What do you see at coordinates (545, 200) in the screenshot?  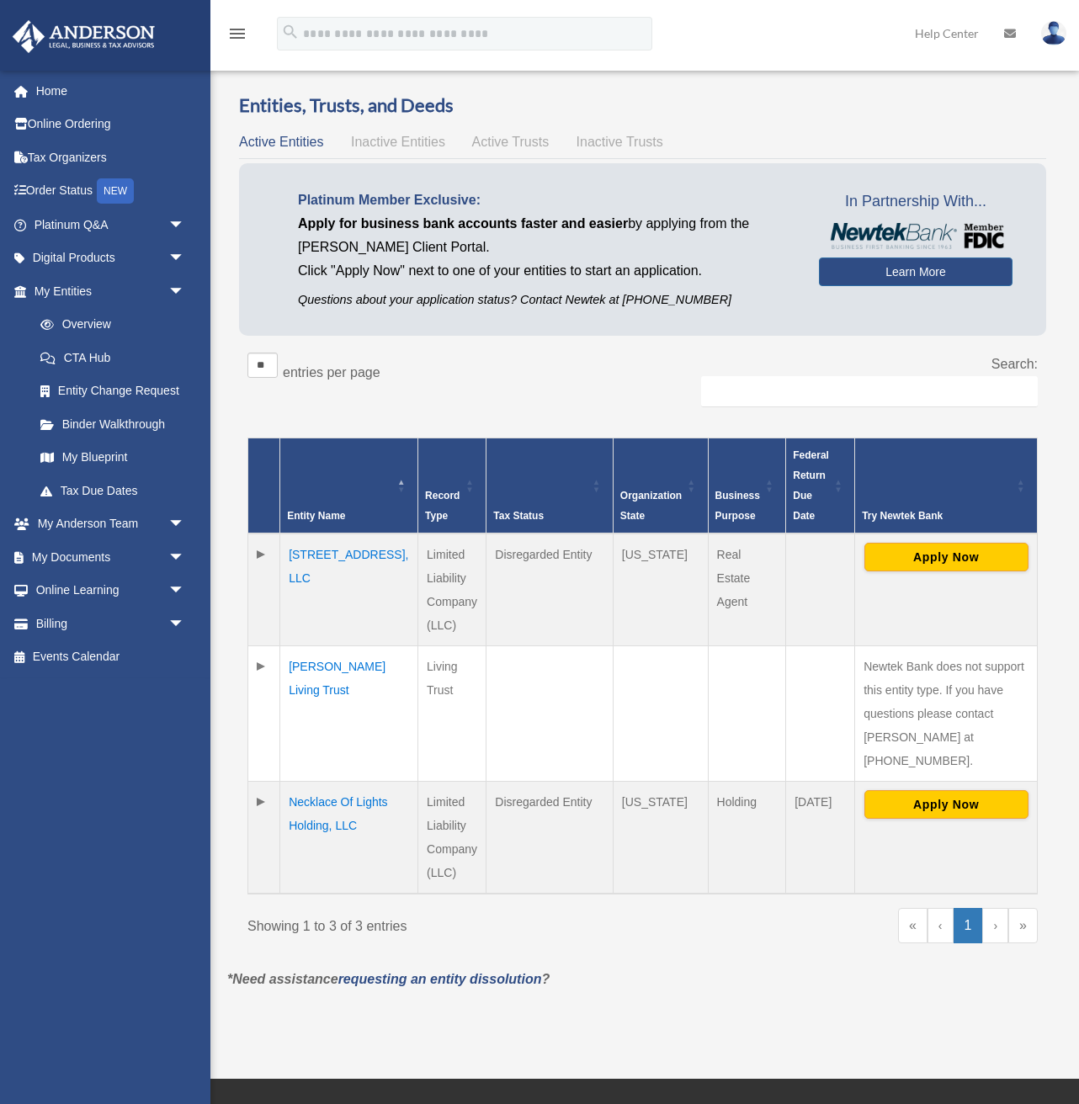 I see `p: Platinum Member Exclusive:` at bounding box center [545, 200].